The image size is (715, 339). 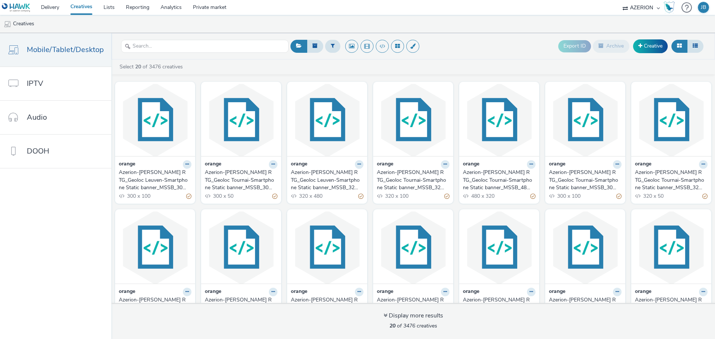 What do you see at coordinates (650, 46) in the screenshot?
I see `a: Creative` at bounding box center [650, 46].